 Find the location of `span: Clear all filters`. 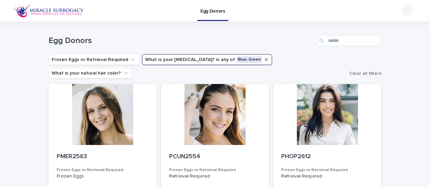

span: Clear all filters is located at coordinates (365, 74).